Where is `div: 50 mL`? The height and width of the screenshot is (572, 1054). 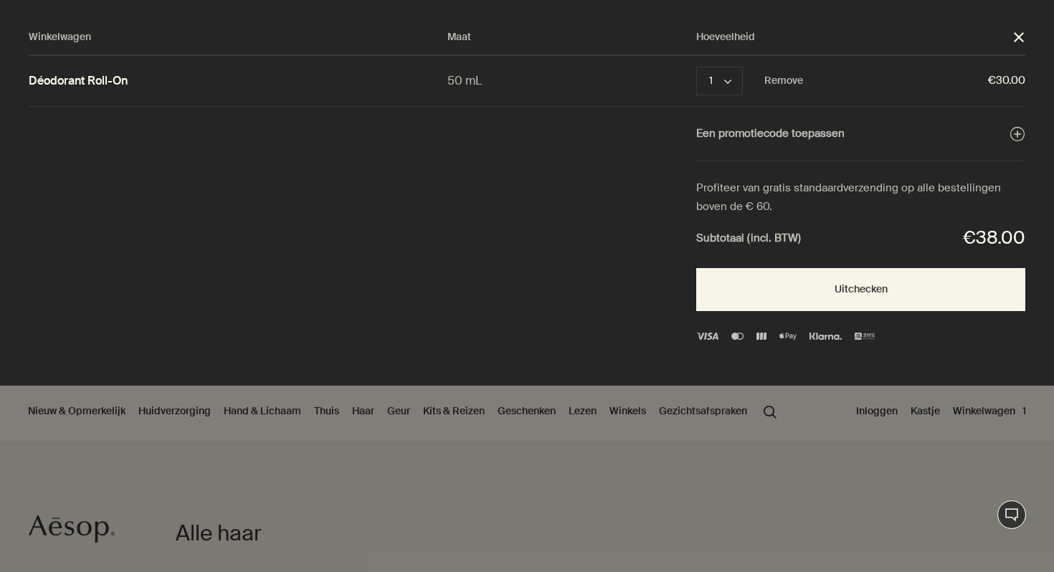 div: 50 mL is located at coordinates (572, 80).